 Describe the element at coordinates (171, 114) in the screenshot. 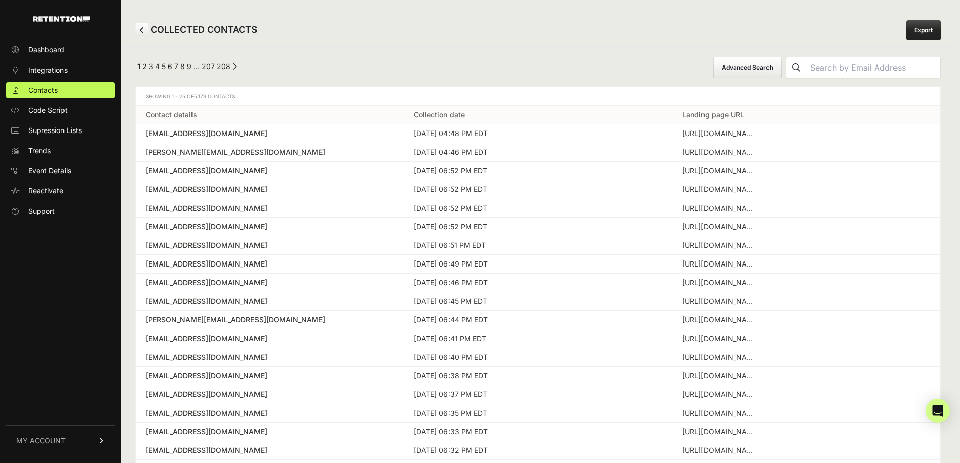

I see `a: Contact details` at that location.